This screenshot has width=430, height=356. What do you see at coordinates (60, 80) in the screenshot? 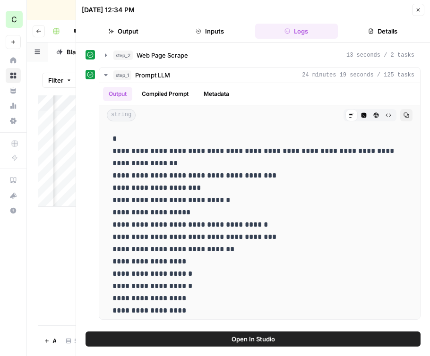
I see `button: Filter` at bounding box center [60, 80].